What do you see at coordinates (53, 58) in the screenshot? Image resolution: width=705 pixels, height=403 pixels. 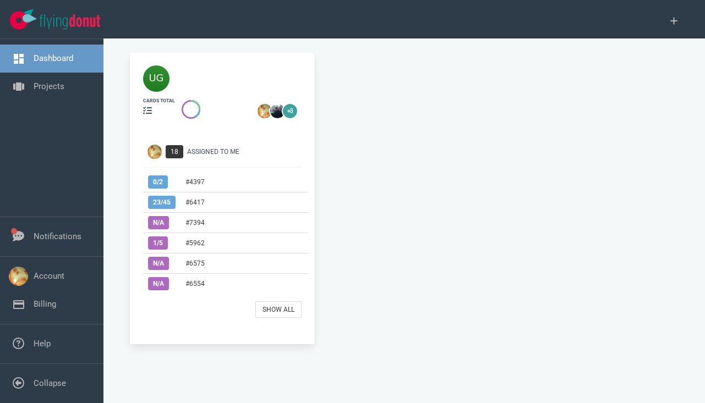 I see `a: Dashboard` at bounding box center [53, 58].